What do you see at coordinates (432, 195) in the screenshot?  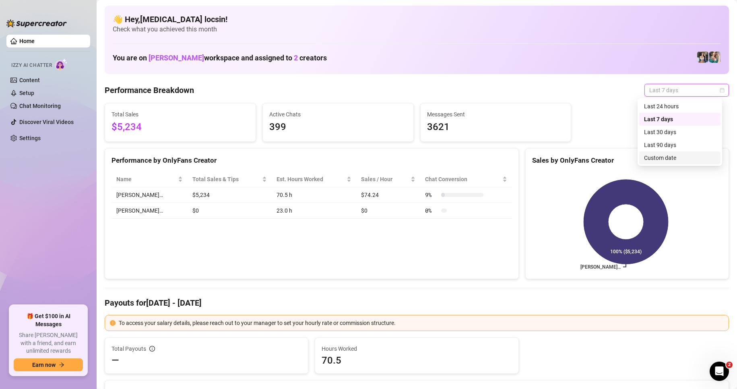 I see `span: 9 %` at bounding box center [432, 195].